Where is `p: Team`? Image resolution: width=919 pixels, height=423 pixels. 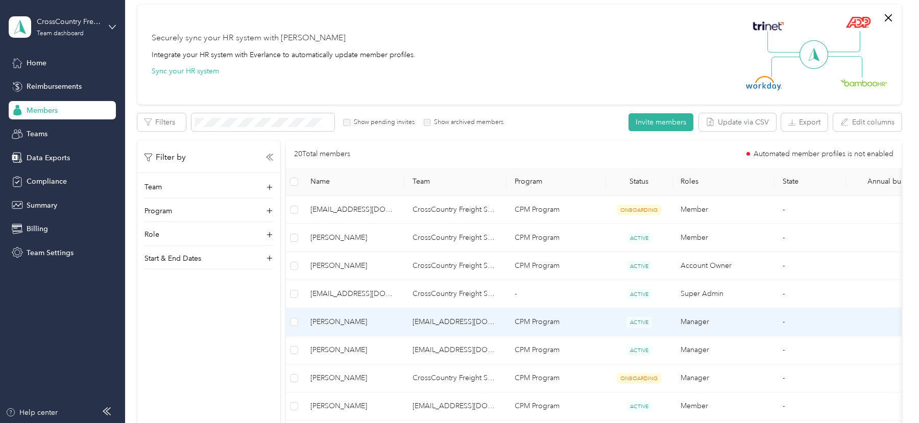 p: Team is located at coordinates (153, 187).